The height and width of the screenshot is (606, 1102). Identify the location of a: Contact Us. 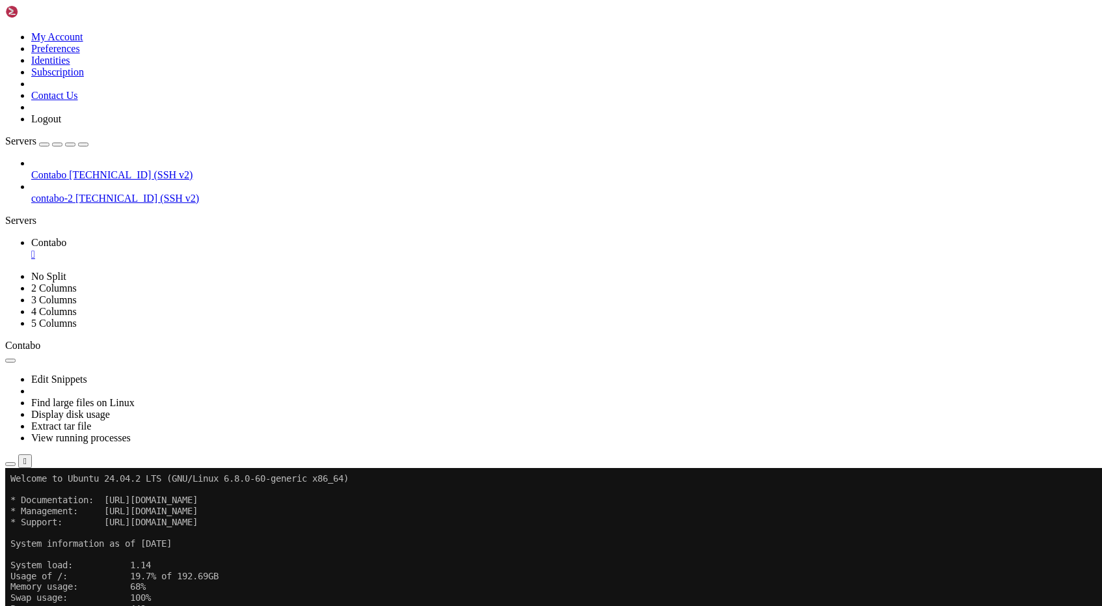
(55, 95).